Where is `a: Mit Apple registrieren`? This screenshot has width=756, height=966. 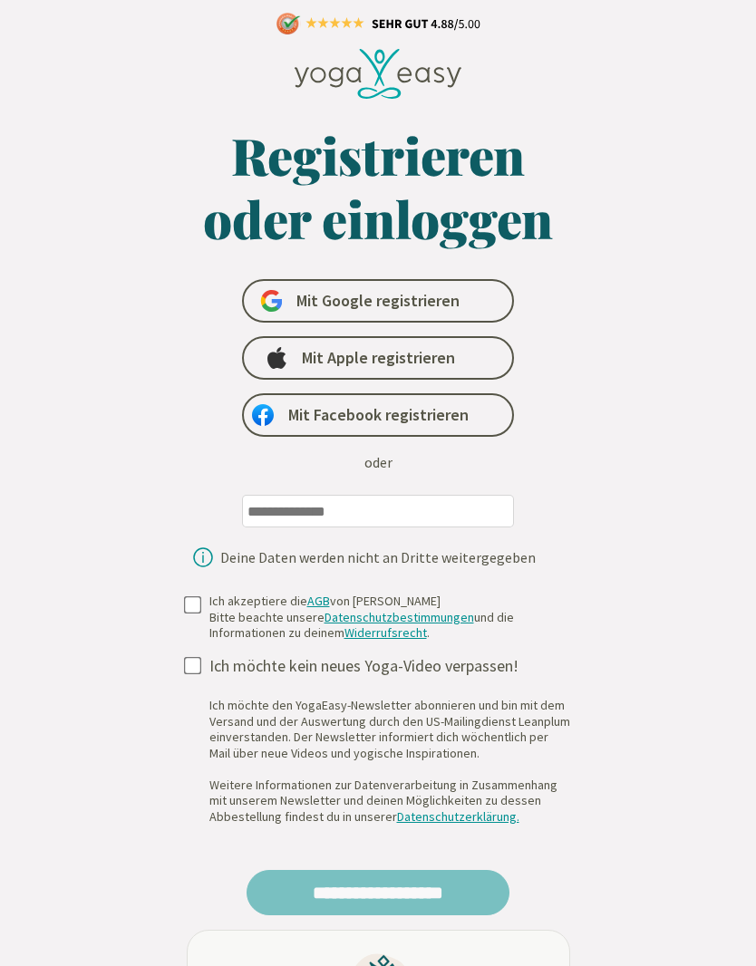
a: Mit Apple registrieren is located at coordinates (378, 358).